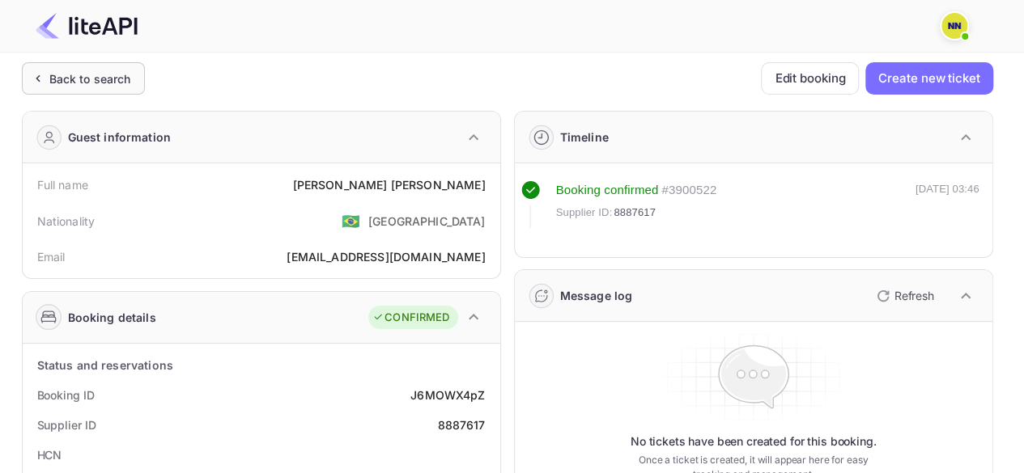  What do you see at coordinates (689, 190) in the screenshot?
I see `div: # 3900522` at bounding box center [689, 190].